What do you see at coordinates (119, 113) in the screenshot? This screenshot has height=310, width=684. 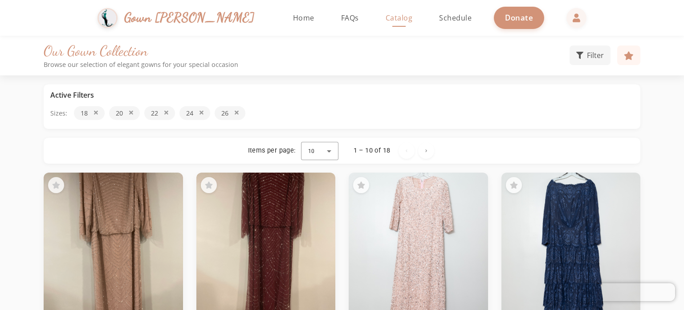 I see `span: 20` at bounding box center [119, 113].